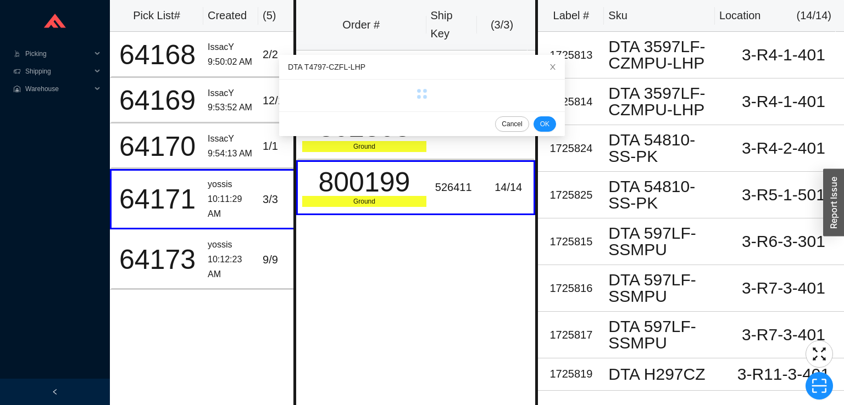 The height and width of the screenshot is (405, 844). What do you see at coordinates (819, 354) in the screenshot?
I see `span: fullscreen` at bounding box center [819, 354].